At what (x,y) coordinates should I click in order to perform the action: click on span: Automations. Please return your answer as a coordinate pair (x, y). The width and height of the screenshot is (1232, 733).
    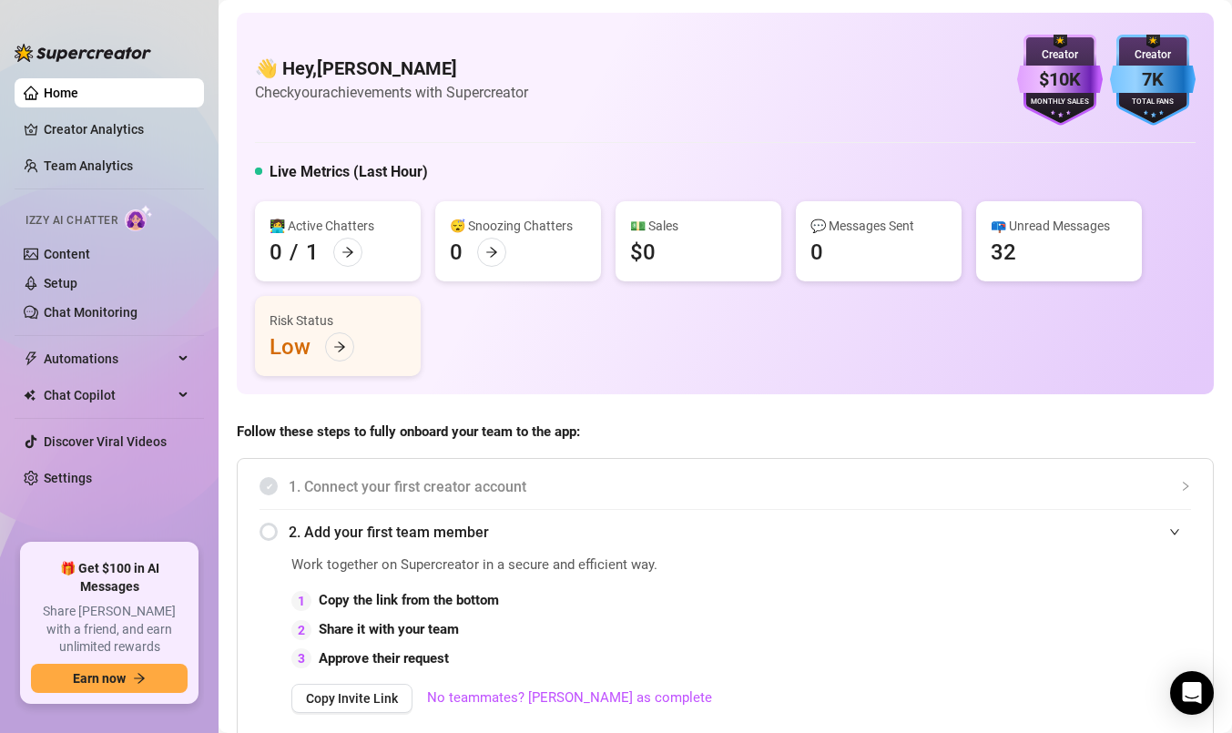
    Looking at the image, I should click on (108, 359).